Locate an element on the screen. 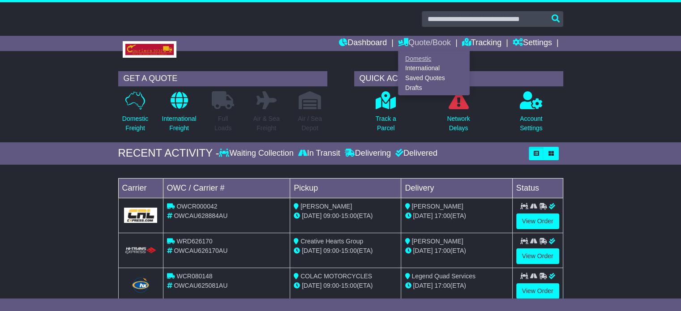 This screenshot has width=681, height=311. img: GetCarrierServiceLogo is located at coordinates (141, 216).